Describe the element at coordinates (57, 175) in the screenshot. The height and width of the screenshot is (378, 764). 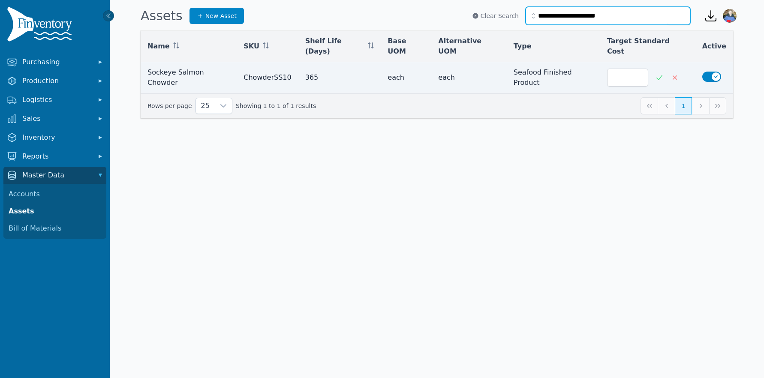
I see `span: Master Data` at that location.